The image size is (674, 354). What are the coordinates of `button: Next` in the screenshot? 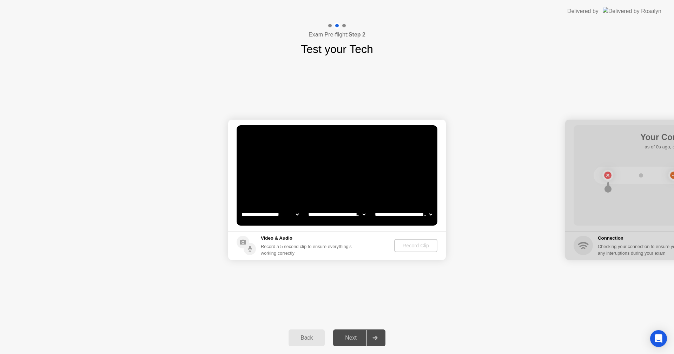 It's located at (359, 338).